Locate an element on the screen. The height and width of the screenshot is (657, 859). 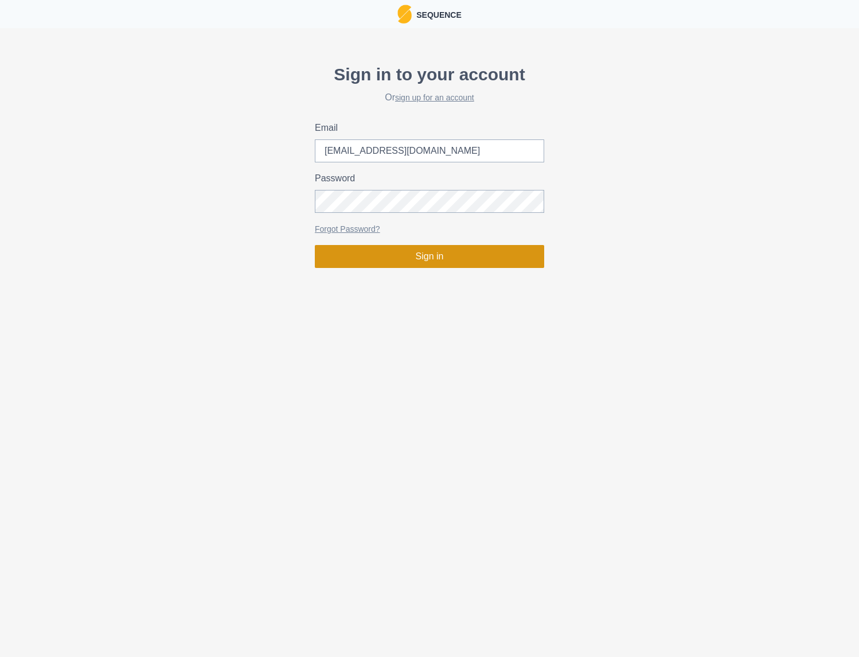
a: LogoSequence is located at coordinates (430, 14).